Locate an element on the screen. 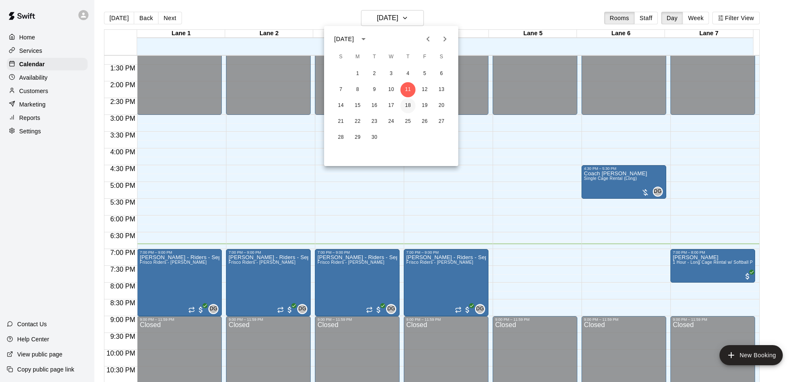  span: Wednesday is located at coordinates (391, 57).